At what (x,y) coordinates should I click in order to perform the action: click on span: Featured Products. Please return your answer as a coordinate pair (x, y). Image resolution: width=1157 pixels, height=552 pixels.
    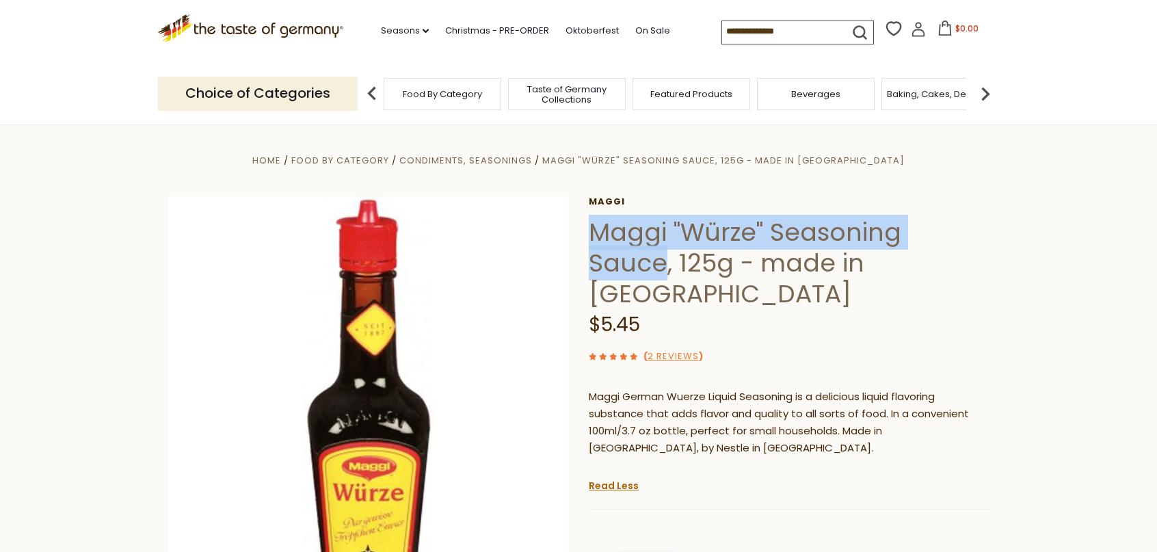
    Looking at the image, I should click on (691, 94).